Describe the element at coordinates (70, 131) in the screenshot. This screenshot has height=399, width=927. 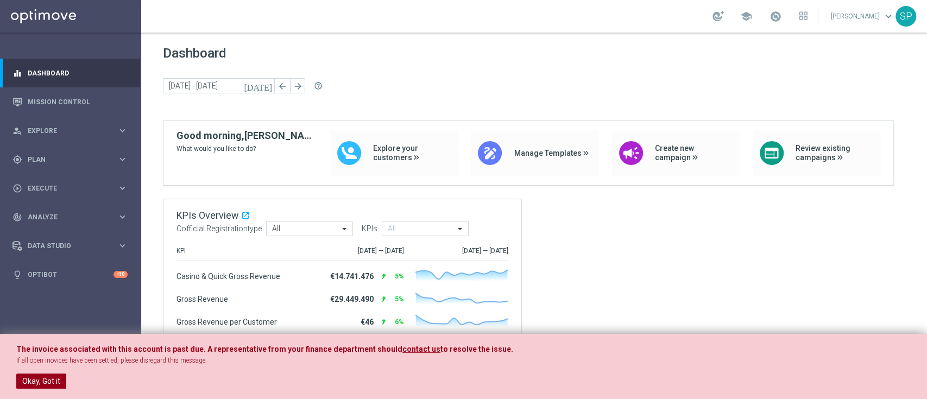
I see `div: person_search Explore keyboard_arrow_right` at that location.